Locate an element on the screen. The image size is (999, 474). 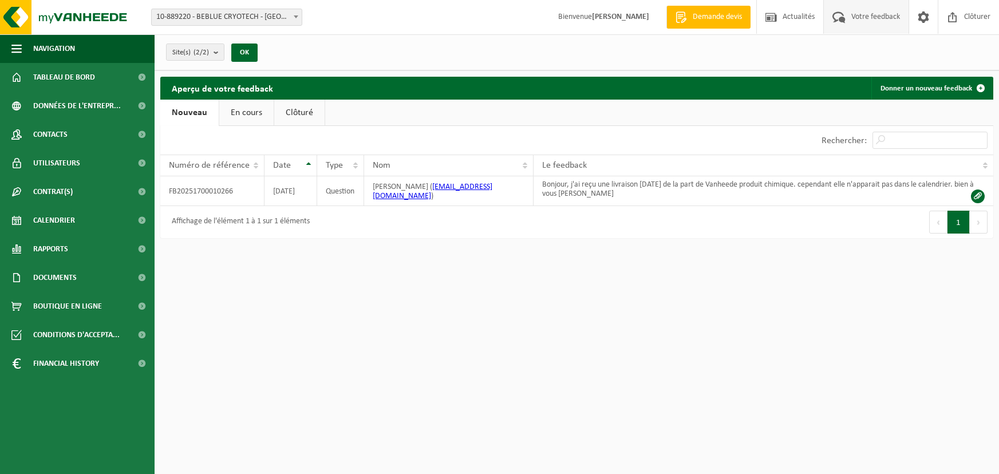
span: Demande devis is located at coordinates (718, 17).